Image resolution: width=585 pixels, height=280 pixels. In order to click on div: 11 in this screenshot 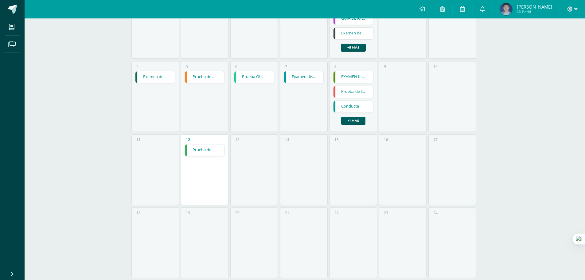, I will do `click(138, 139)`.